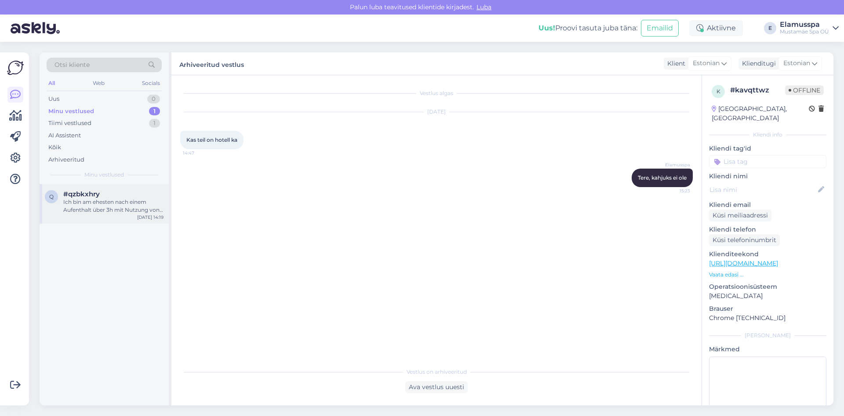 Image resolution: width=844 pixels, height=416 pixels. What do you see at coordinates (55, 147) in the screenshot?
I see `div: Kõik` at bounding box center [55, 147].